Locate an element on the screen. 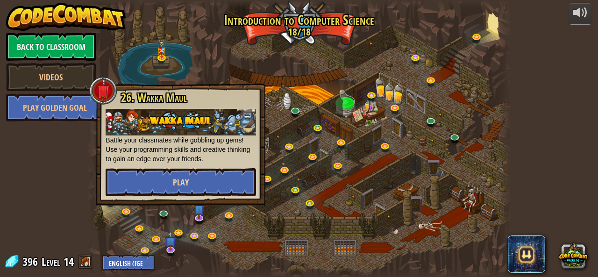 The image size is (598, 277). a: Videos is located at coordinates (51, 77).